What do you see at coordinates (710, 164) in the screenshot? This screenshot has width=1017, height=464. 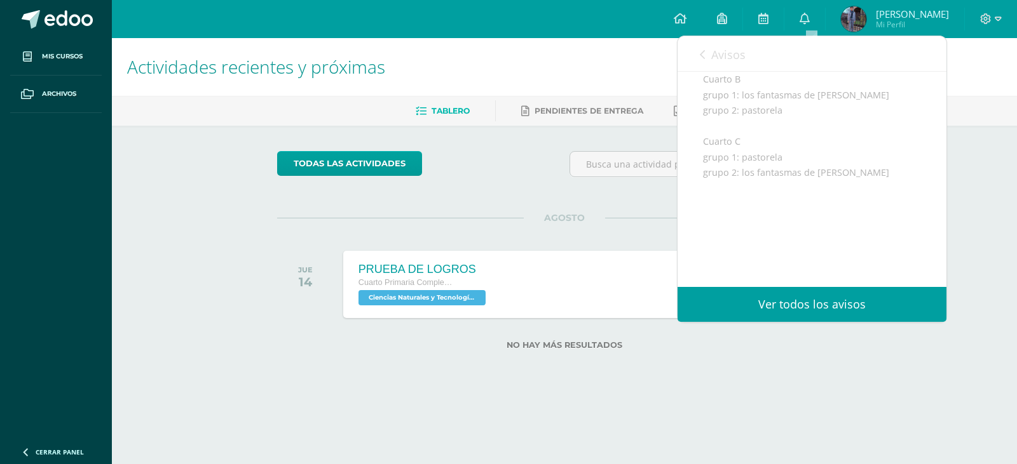 I see `input: Busca una actividad próxima aquí...` at bounding box center [710, 164].